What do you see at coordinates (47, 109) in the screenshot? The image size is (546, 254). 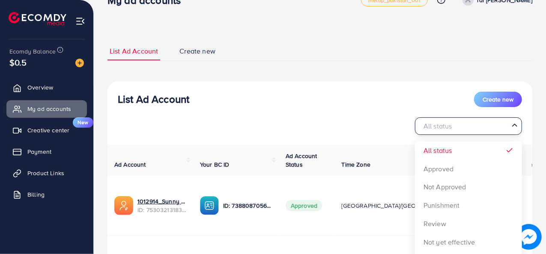 I see `a: My ad accounts` at bounding box center [47, 109].